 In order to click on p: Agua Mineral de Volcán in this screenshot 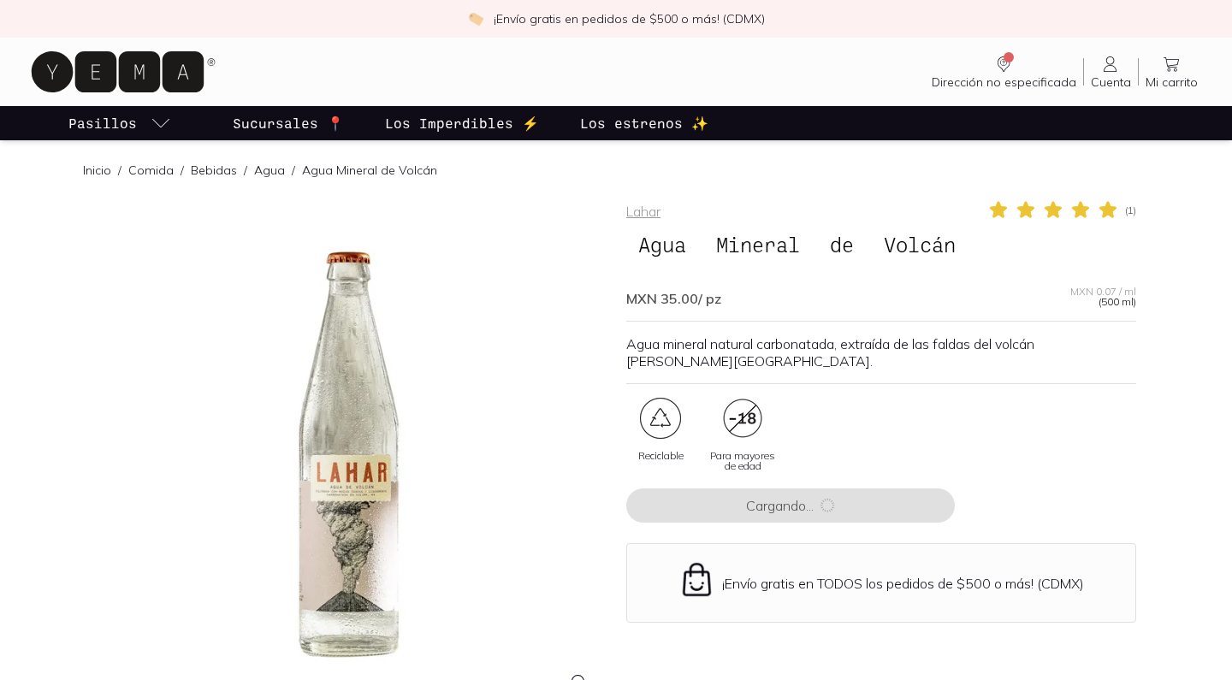, I will do `click(370, 170)`.